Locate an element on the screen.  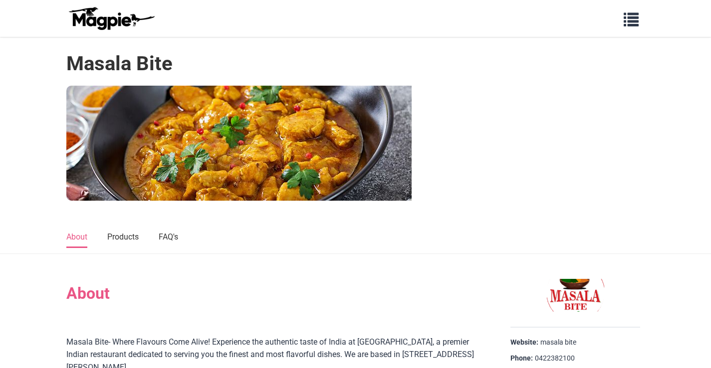
strong: Website: is located at coordinates (524, 343).